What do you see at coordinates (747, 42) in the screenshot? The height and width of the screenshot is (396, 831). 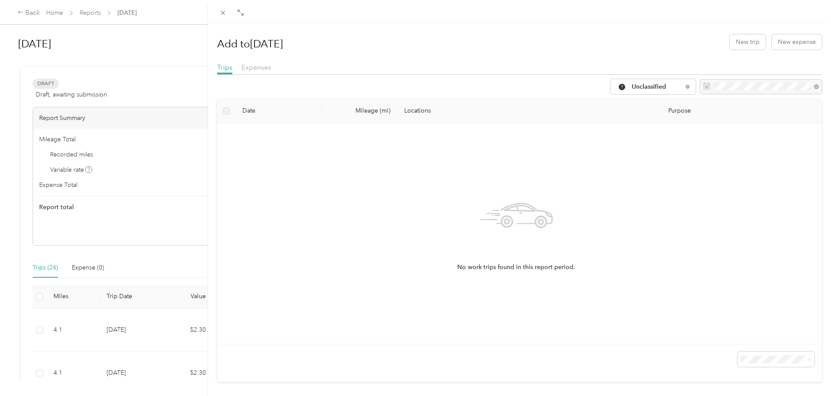 I see `button: New trip` at bounding box center [747, 42].